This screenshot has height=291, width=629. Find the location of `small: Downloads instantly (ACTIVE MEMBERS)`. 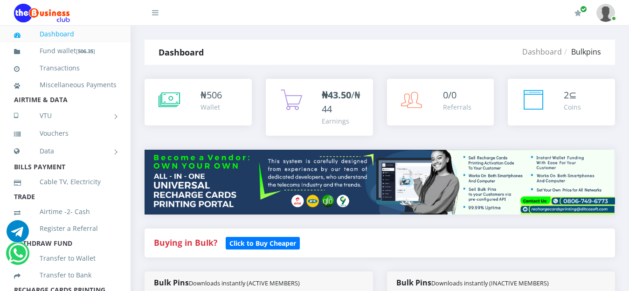

small: Downloads instantly (ACTIVE MEMBERS) is located at coordinates (244, 283).